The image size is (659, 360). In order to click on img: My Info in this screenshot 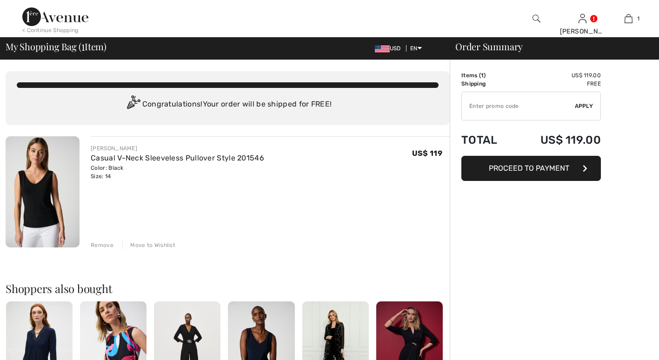, I will do `click(582, 19)`.